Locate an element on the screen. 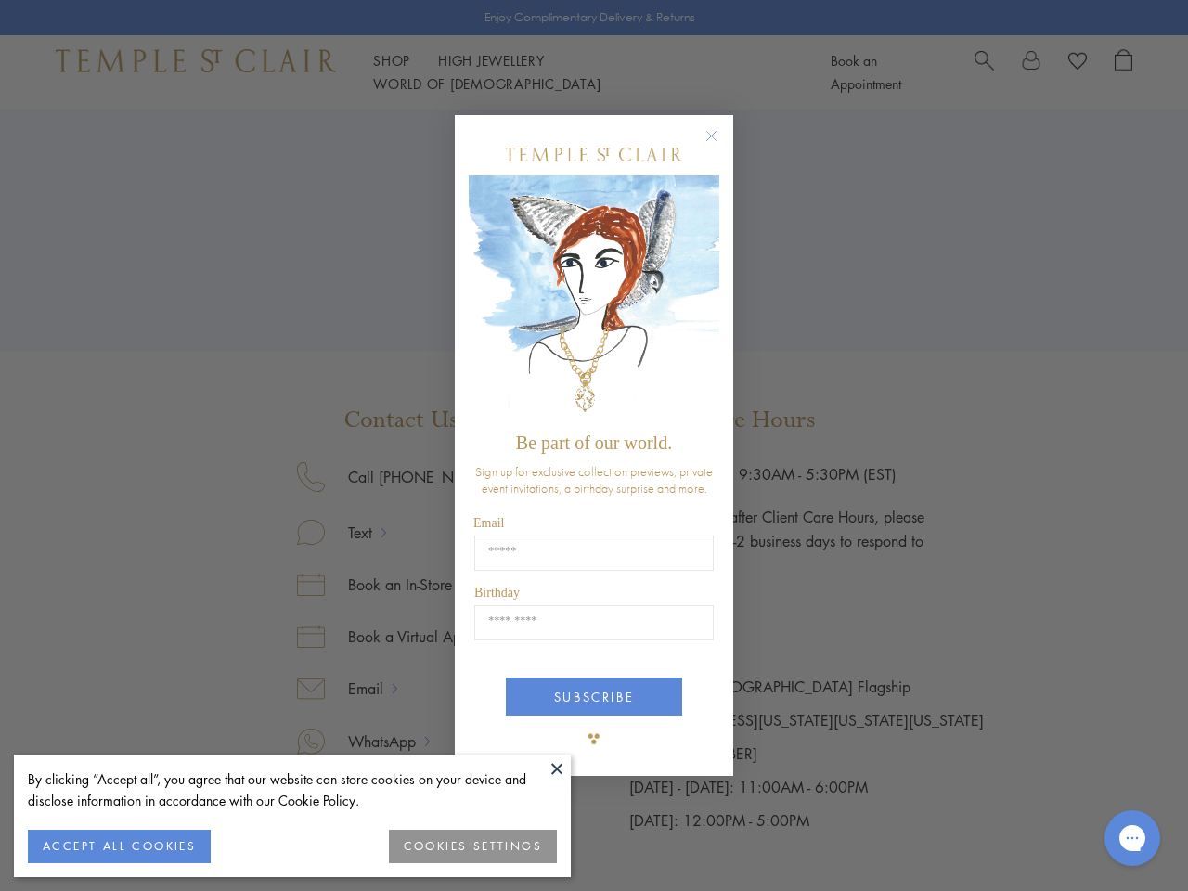  input: Email is located at coordinates (594, 553).